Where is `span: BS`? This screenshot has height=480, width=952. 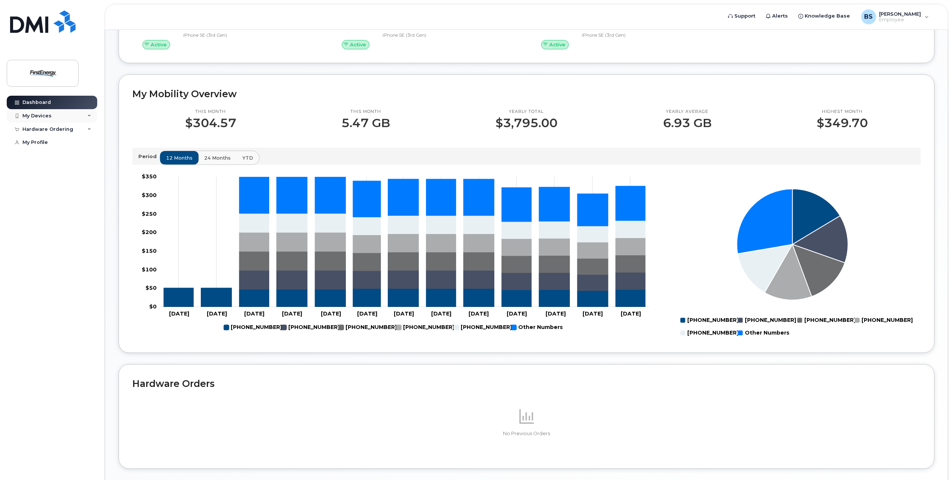 span: BS is located at coordinates (868, 17).